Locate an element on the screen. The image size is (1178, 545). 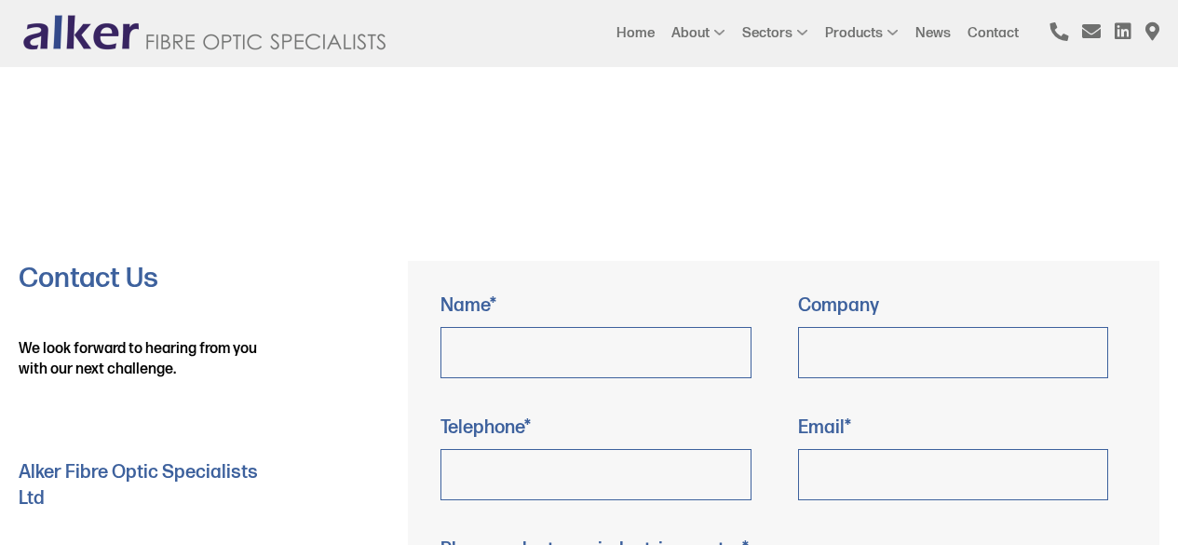
label: Email* is located at coordinates (824, 427).